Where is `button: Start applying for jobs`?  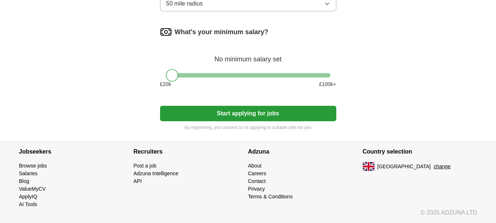
button: Start applying for jobs is located at coordinates (248, 113).